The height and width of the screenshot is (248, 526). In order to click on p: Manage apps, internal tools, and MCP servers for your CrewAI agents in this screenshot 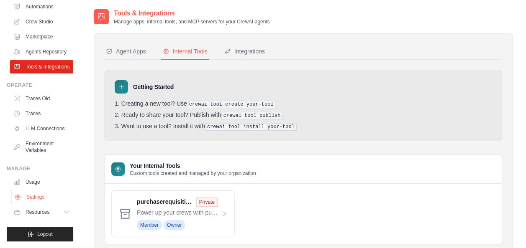, I will do `click(191, 22)`.